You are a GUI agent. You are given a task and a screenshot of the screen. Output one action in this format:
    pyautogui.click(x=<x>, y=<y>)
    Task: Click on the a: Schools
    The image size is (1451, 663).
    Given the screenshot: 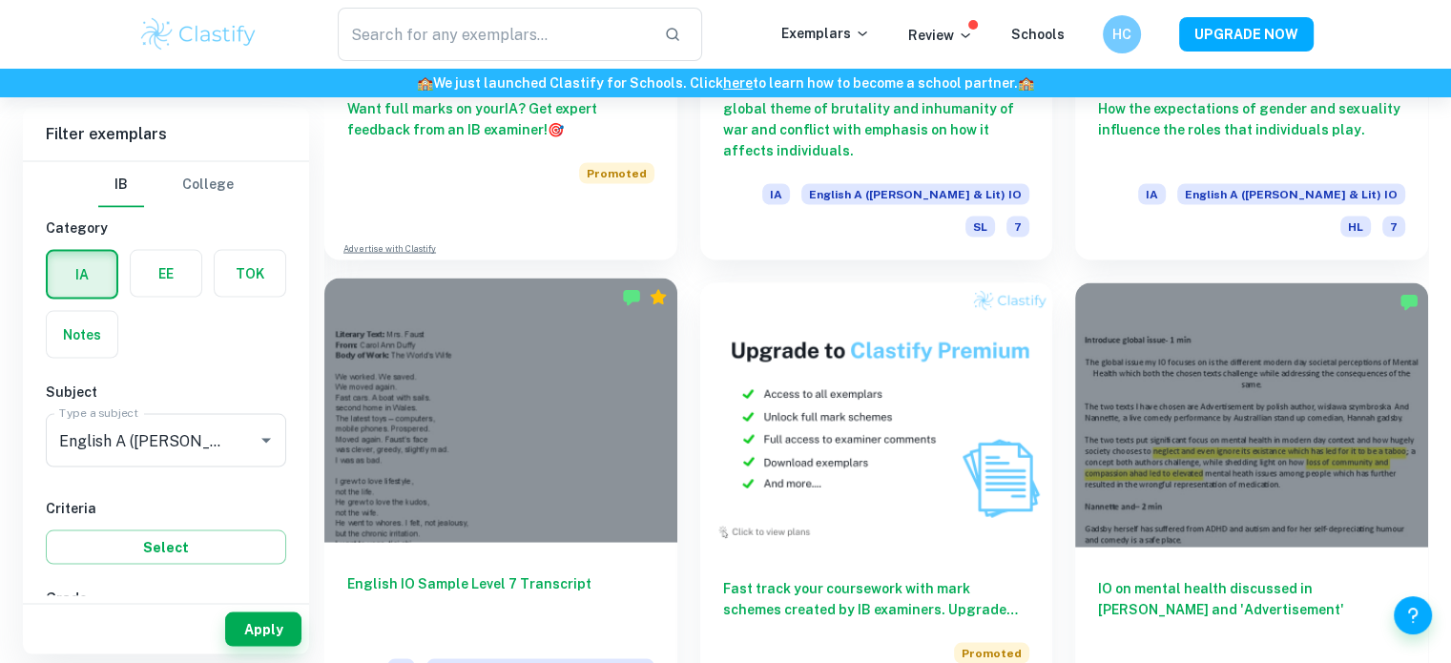 What is the action you would take?
    pyautogui.click(x=1038, y=34)
    